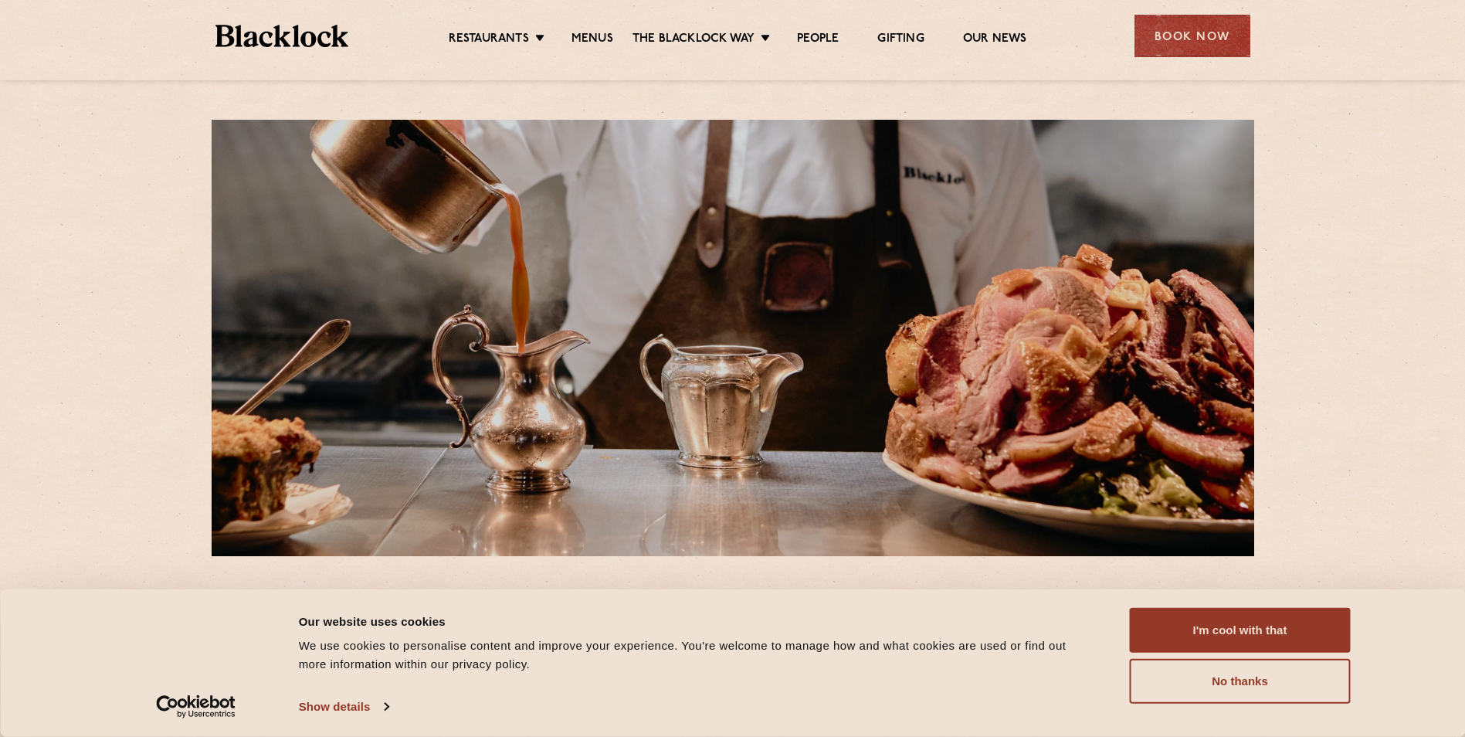 The width and height of the screenshot is (1465, 737). I want to click on a: Gifting, so click(900, 40).